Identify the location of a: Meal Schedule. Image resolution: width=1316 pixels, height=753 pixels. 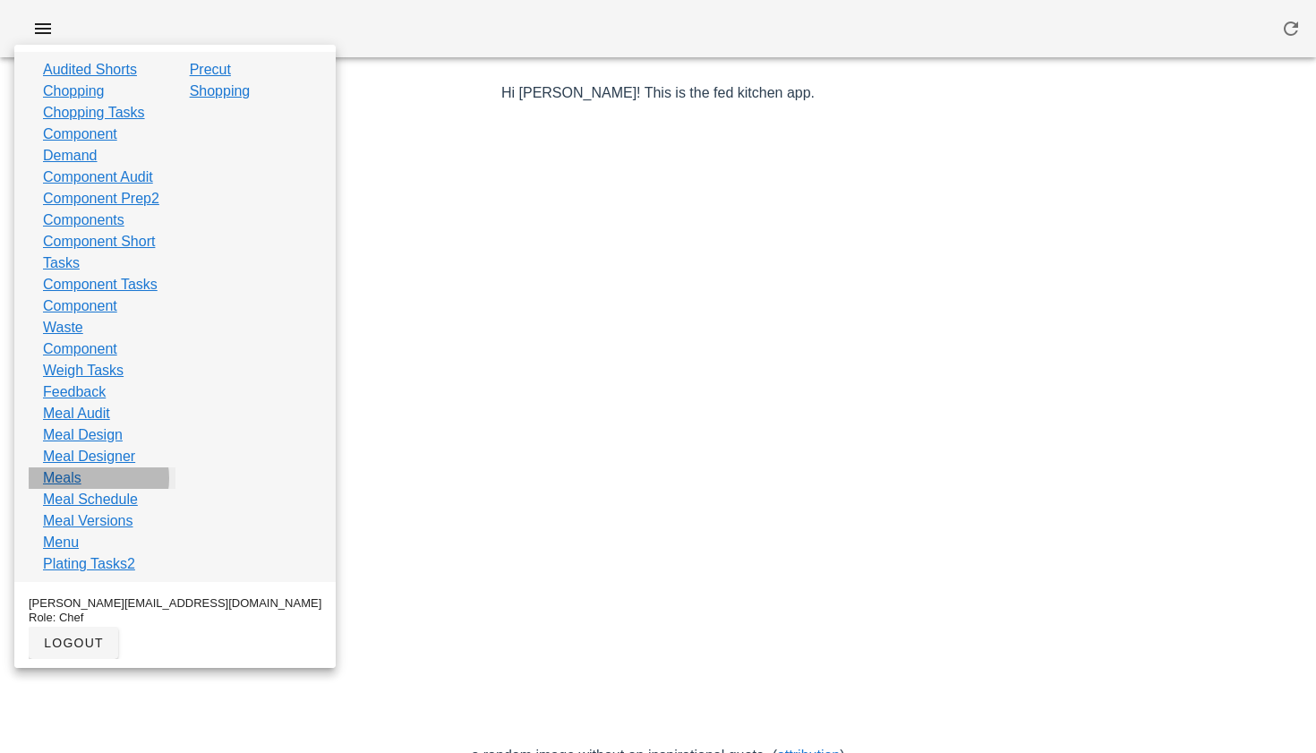
(90, 500).